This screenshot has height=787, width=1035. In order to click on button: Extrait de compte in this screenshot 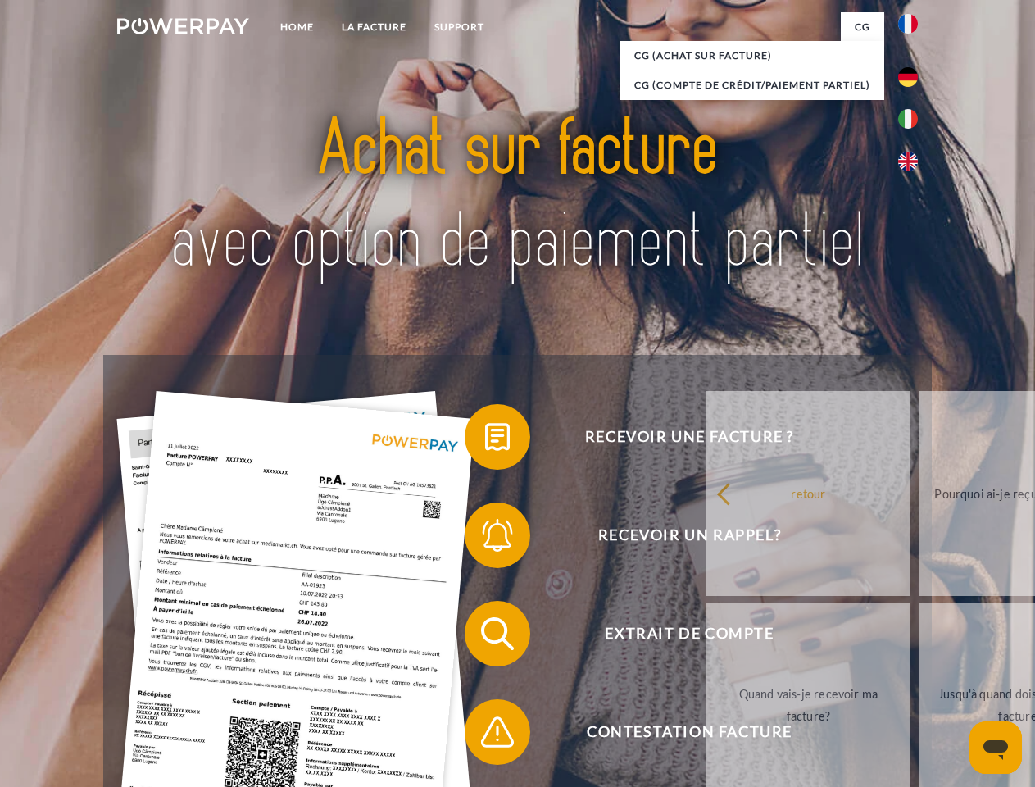, I will do `click(678, 634)`.